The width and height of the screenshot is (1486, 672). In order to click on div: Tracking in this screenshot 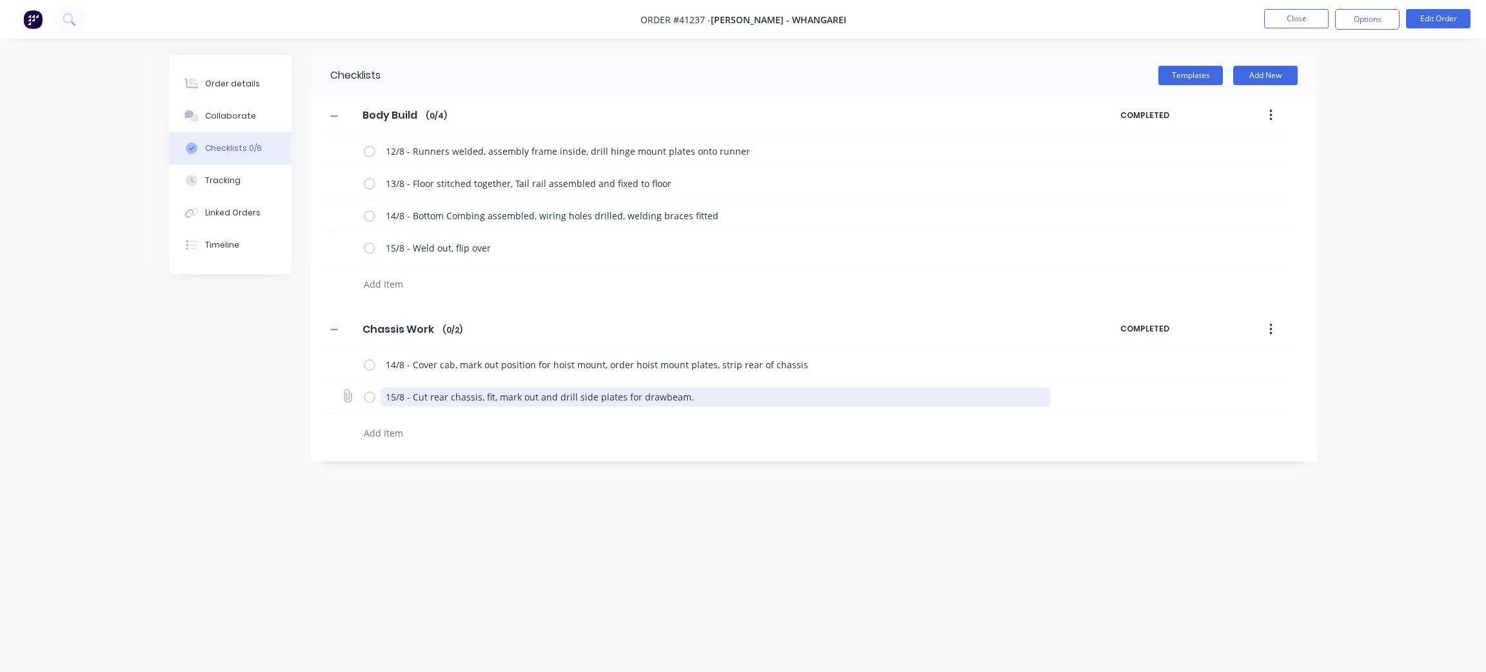, I will do `click(222, 181)`.